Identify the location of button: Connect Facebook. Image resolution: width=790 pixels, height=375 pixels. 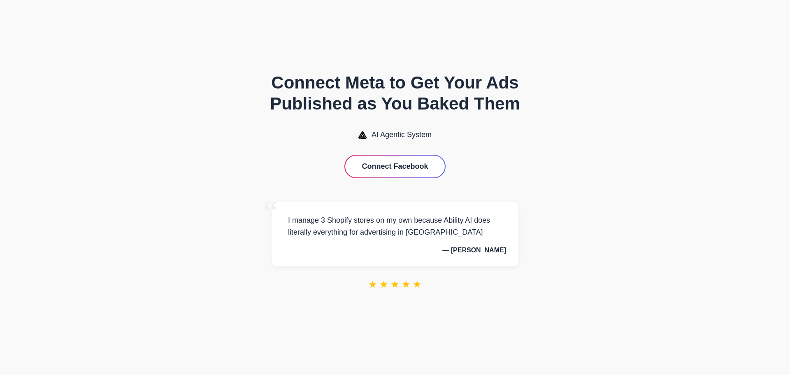
(394, 166).